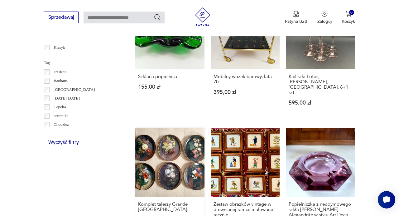 The height and width of the screenshot is (216, 399). Describe the element at coordinates (203, 17) in the screenshot. I see `img: Patyna - sklep z meblami i dekoracjami vintage` at that location.